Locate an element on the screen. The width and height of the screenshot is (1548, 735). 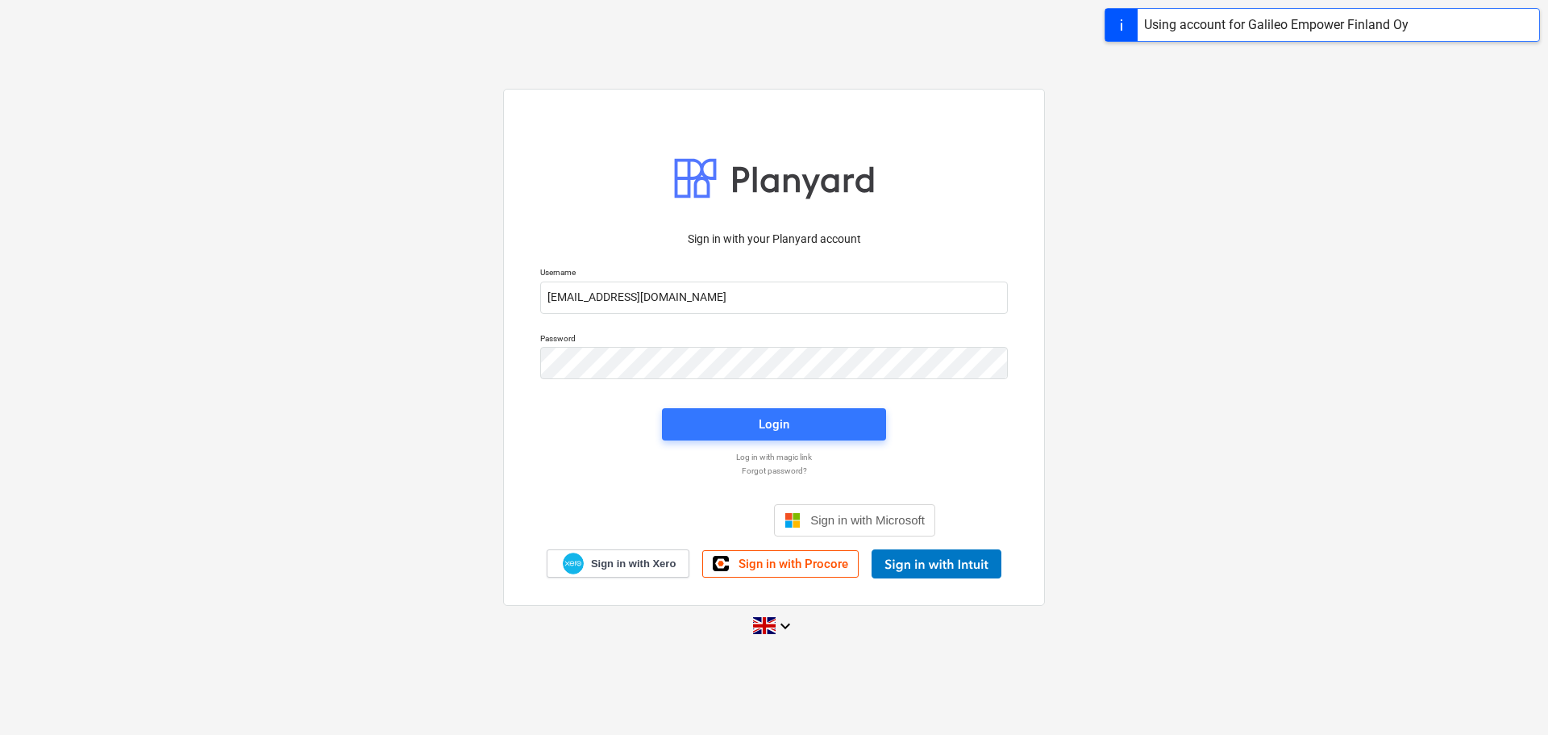
input: Username is located at coordinates (774, 298).